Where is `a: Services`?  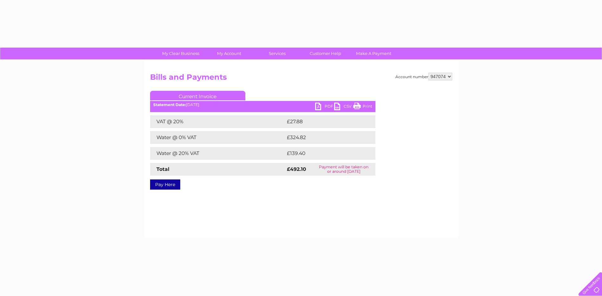
a: Services is located at coordinates (277, 53).